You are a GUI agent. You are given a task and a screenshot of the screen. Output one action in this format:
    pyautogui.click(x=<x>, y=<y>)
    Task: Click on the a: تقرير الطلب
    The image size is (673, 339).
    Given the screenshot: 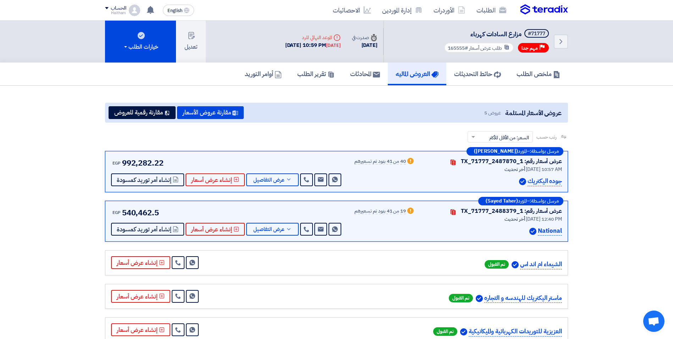 What is the action you would take?
    pyautogui.click(x=316, y=74)
    